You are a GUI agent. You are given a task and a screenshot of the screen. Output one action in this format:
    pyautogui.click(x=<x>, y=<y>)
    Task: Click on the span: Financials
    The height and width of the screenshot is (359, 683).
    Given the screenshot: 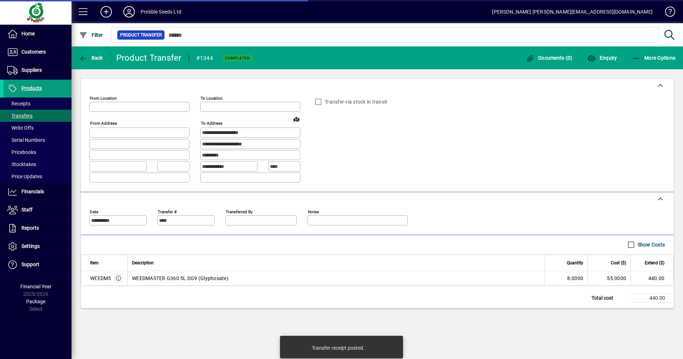 What is the action you would take?
    pyautogui.click(x=33, y=192)
    